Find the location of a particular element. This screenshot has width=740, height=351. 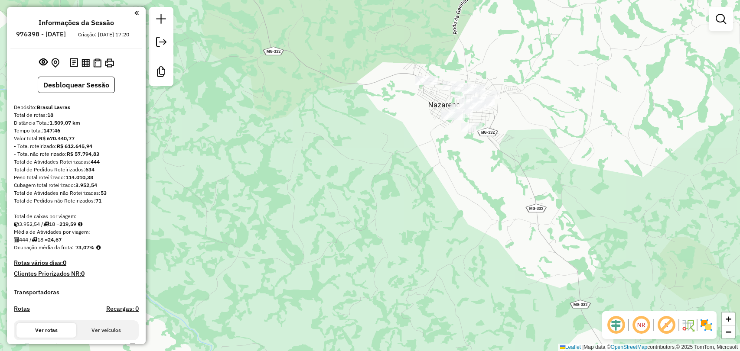

div: Atividade não roteirizada - RAFAEL WELLINTON DA is located at coordinates (460, 109).